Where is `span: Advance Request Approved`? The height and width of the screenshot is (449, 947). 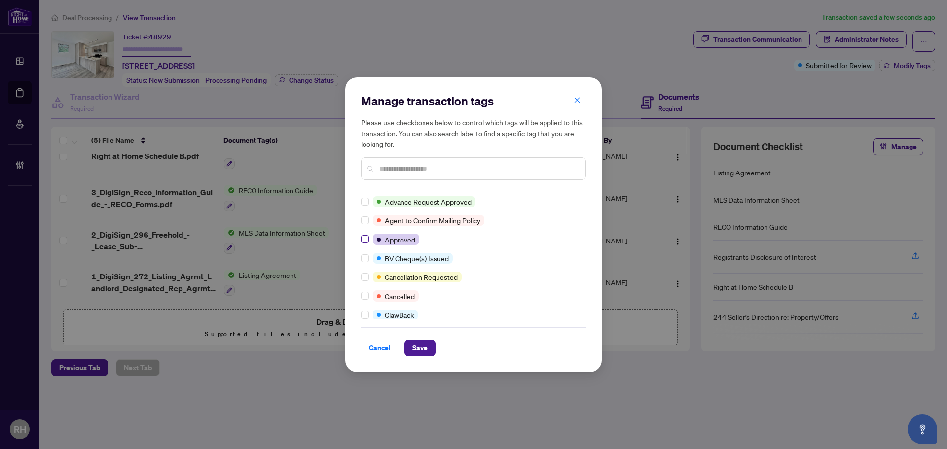 span: Advance Request Approved is located at coordinates (428, 202).